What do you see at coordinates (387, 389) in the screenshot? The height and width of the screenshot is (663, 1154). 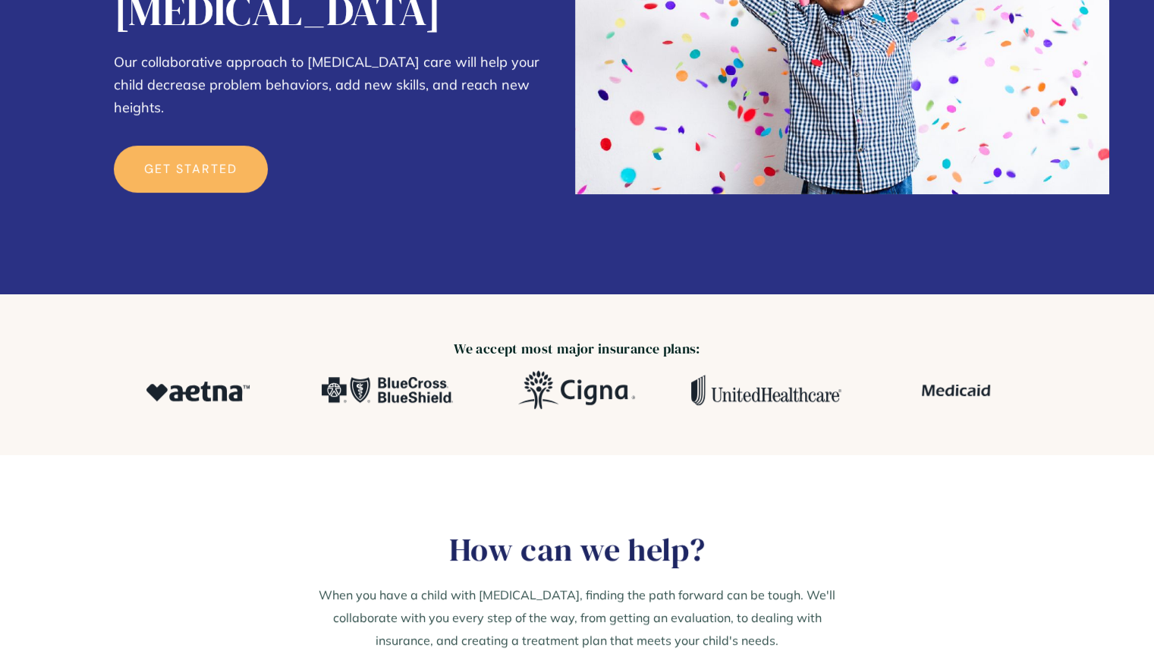 I see `img: Blue Cross Blue Shield` at bounding box center [387, 389].